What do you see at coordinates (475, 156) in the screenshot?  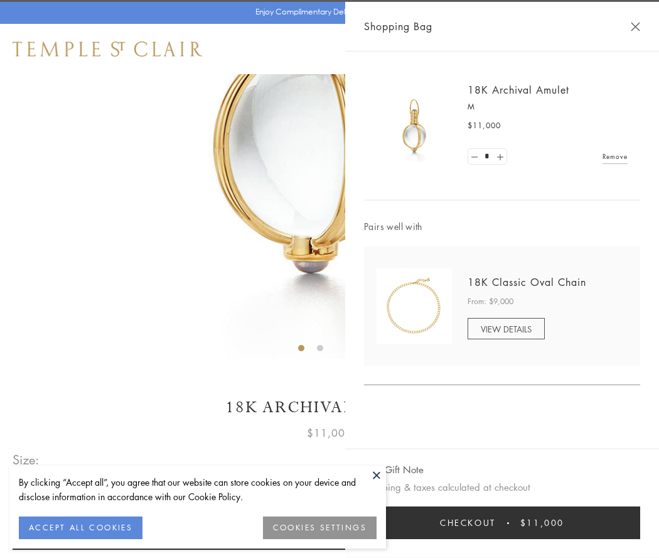 I see `a: Set quantity to 0` at bounding box center [475, 156].